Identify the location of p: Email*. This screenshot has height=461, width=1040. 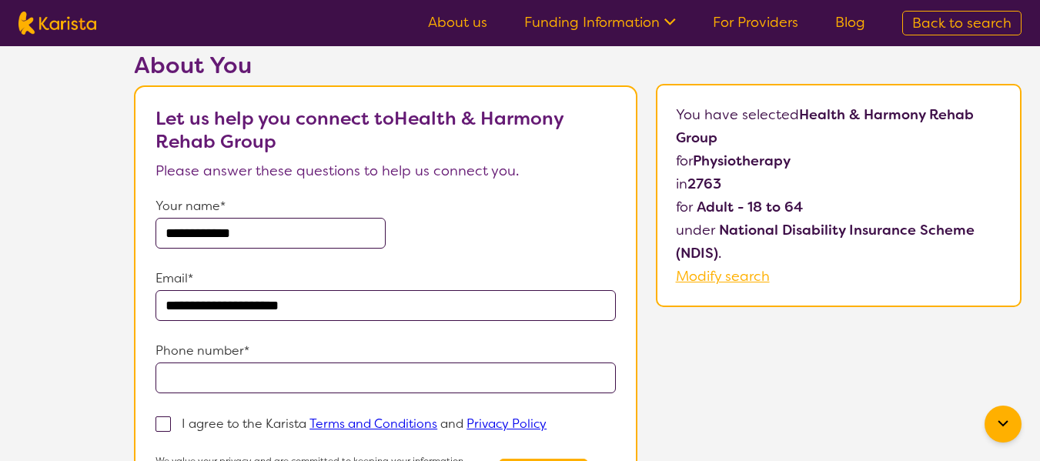
(385, 279).